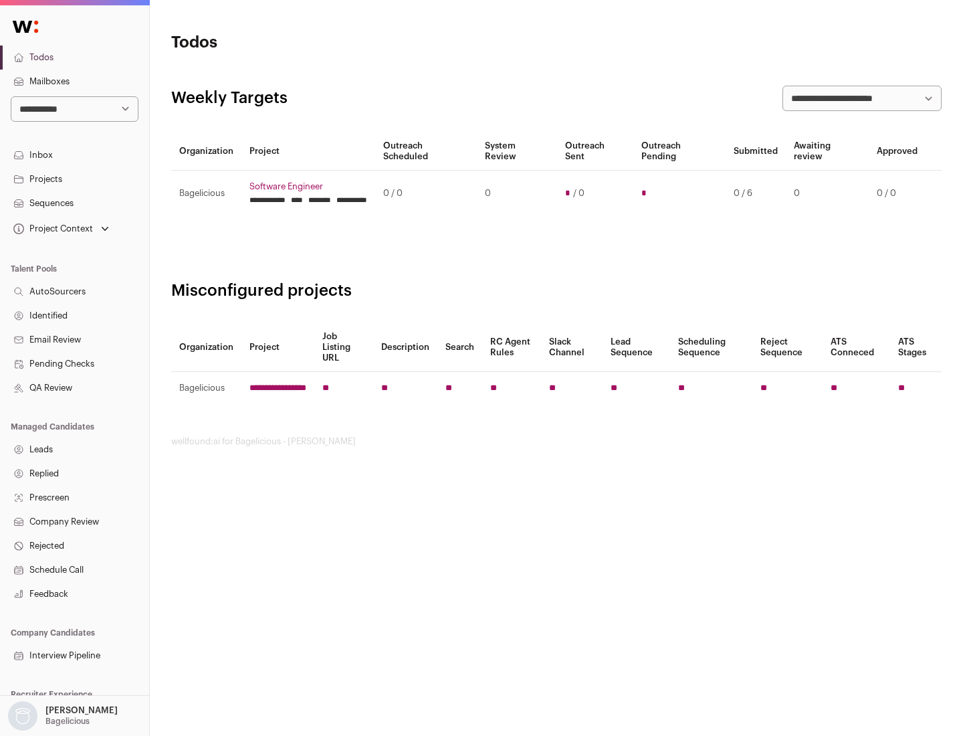 Image resolution: width=963 pixels, height=736 pixels. What do you see at coordinates (556, 291) in the screenshot?
I see `h2: Misconfigured projects` at bounding box center [556, 291].